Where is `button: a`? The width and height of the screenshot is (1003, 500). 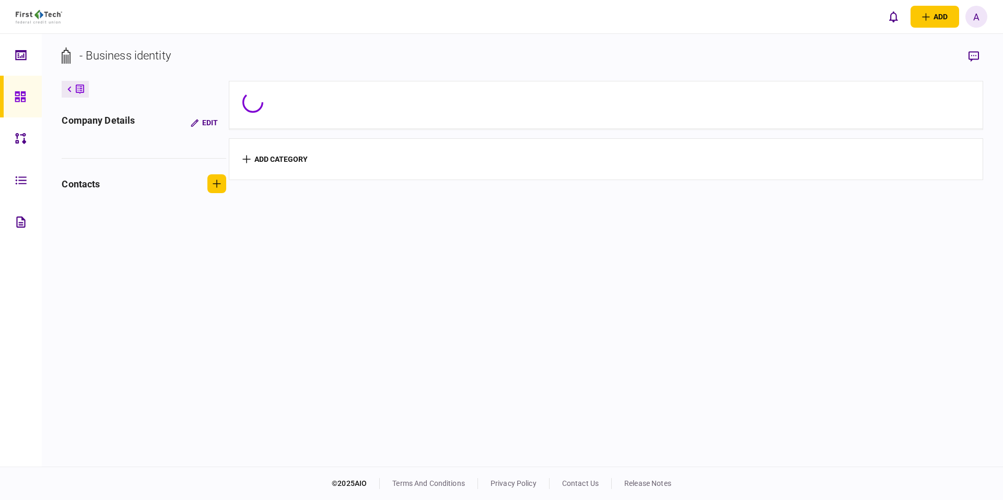 button: a is located at coordinates (976, 17).